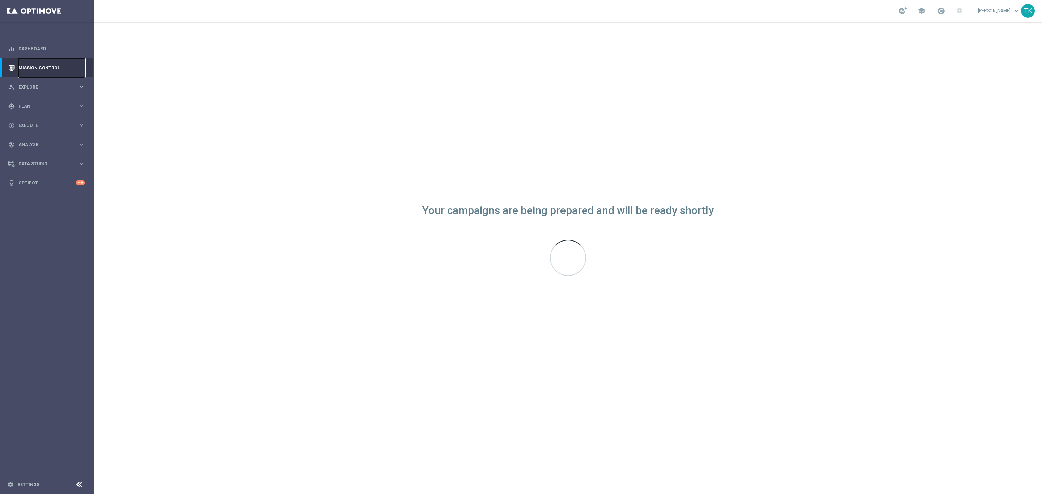 This screenshot has width=1042, height=494. Describe the element at coordinates (12, 145) in the screenshot. I see `i: track_changes` at that location.